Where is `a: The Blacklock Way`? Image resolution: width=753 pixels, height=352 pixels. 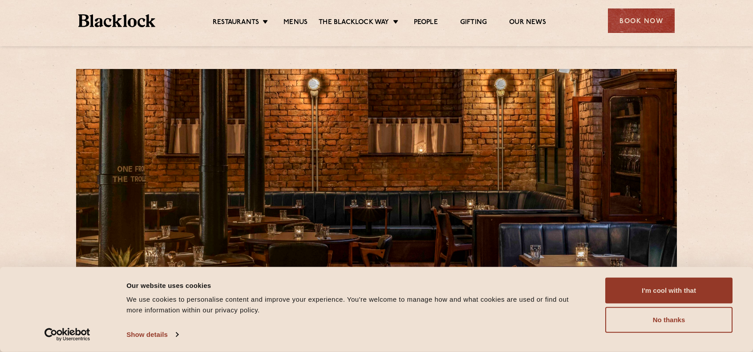
a: The Blacklock Way is located at coordinates (354, 23).